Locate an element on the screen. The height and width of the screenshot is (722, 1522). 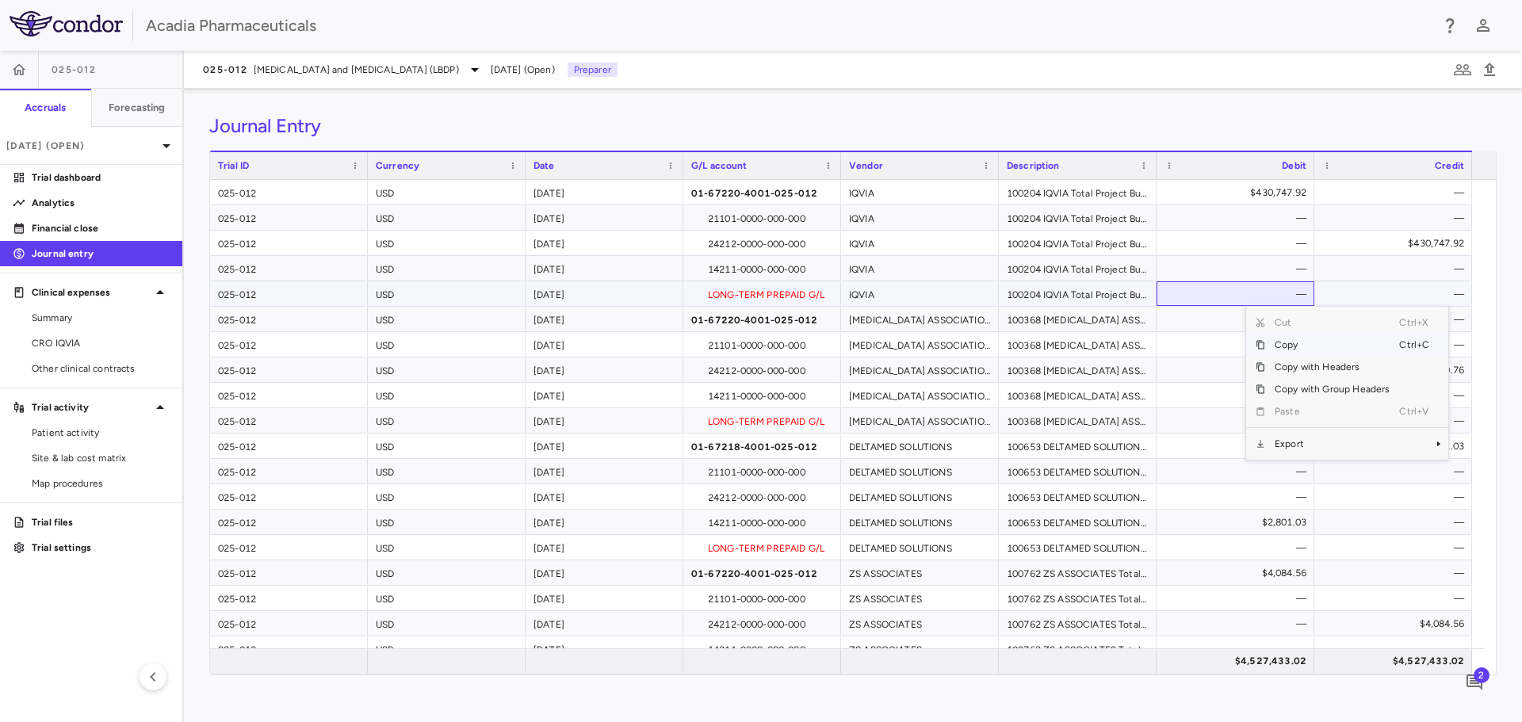
span: Export is located at coordinates (1332, 444).